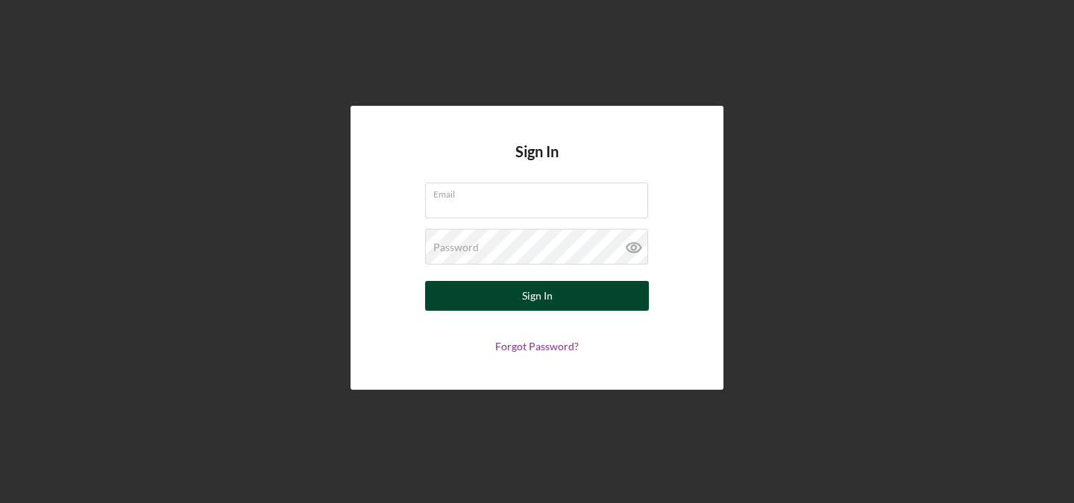  What do you see at coordinates (537, 296) in the screenshot?
I see `button: Sign In` at bounding box center [537, 296].